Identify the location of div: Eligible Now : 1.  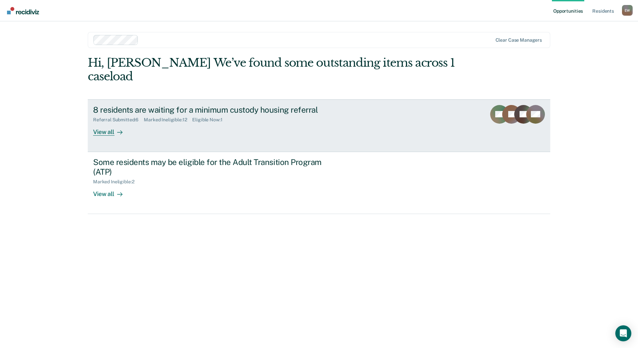
(210, 120).